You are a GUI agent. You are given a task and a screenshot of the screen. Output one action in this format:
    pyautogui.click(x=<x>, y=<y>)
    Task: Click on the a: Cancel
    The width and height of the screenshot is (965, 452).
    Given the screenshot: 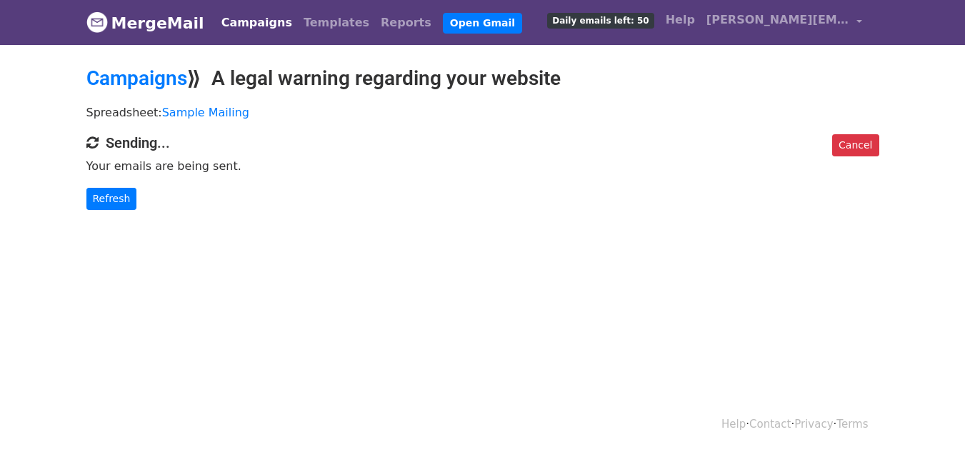 What is the action you would take?
    pyautogui.click(x=855, y=145)
    